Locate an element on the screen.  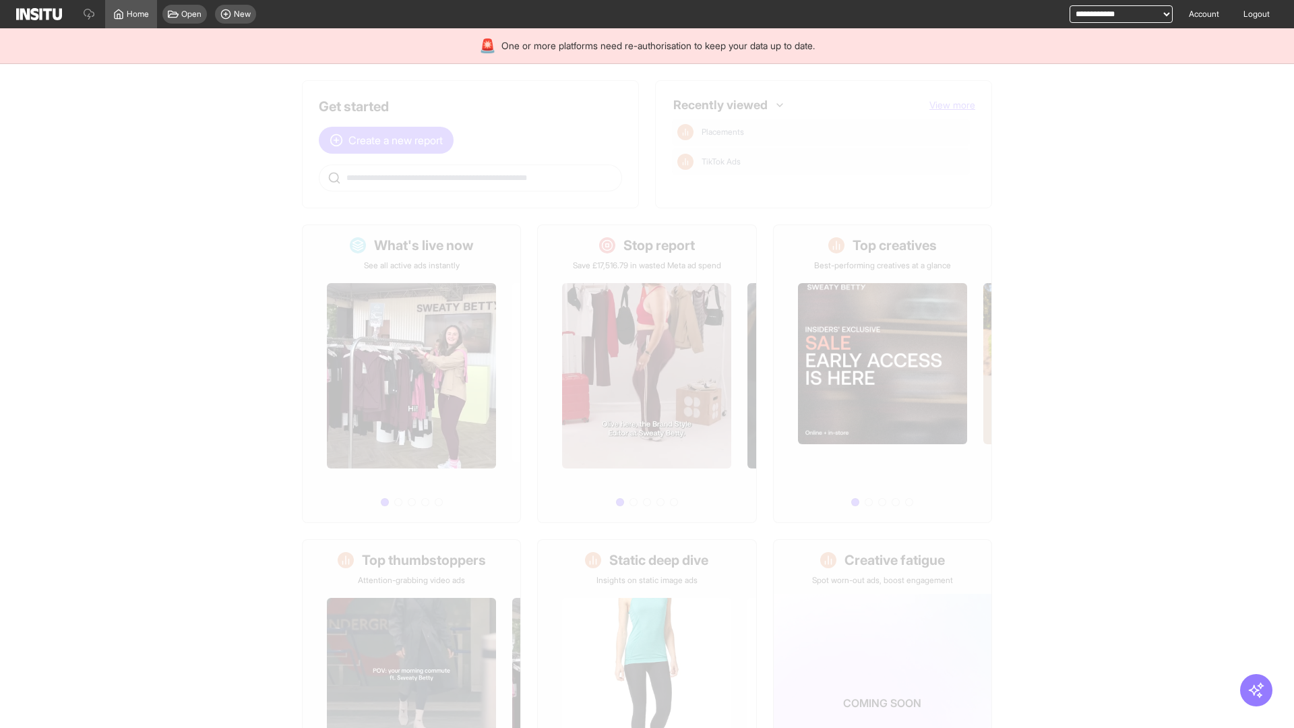
img: Logo is located at coordinates (39, 14).